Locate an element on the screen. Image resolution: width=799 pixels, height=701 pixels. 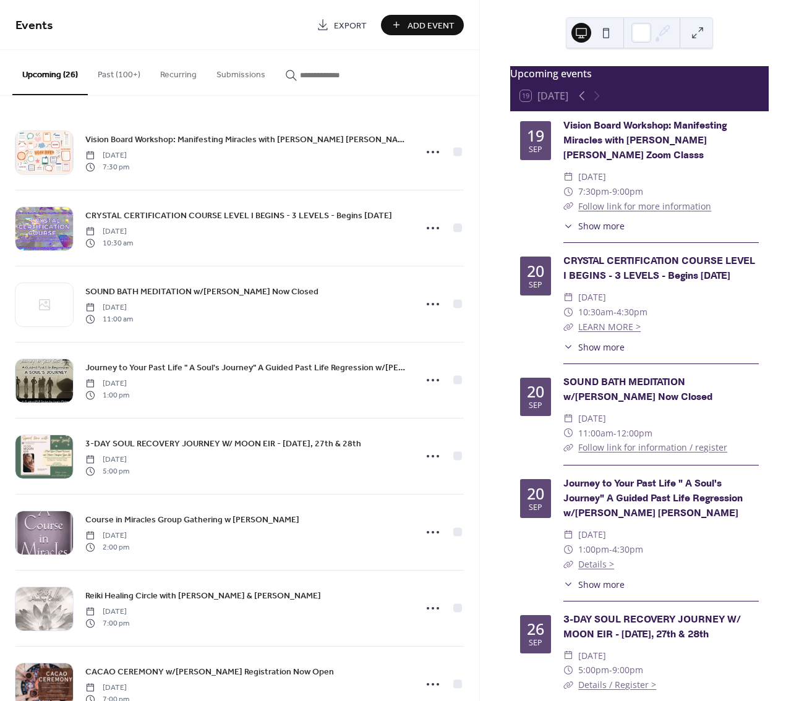
span: 12:00pm is located at coordinates (634, 434).